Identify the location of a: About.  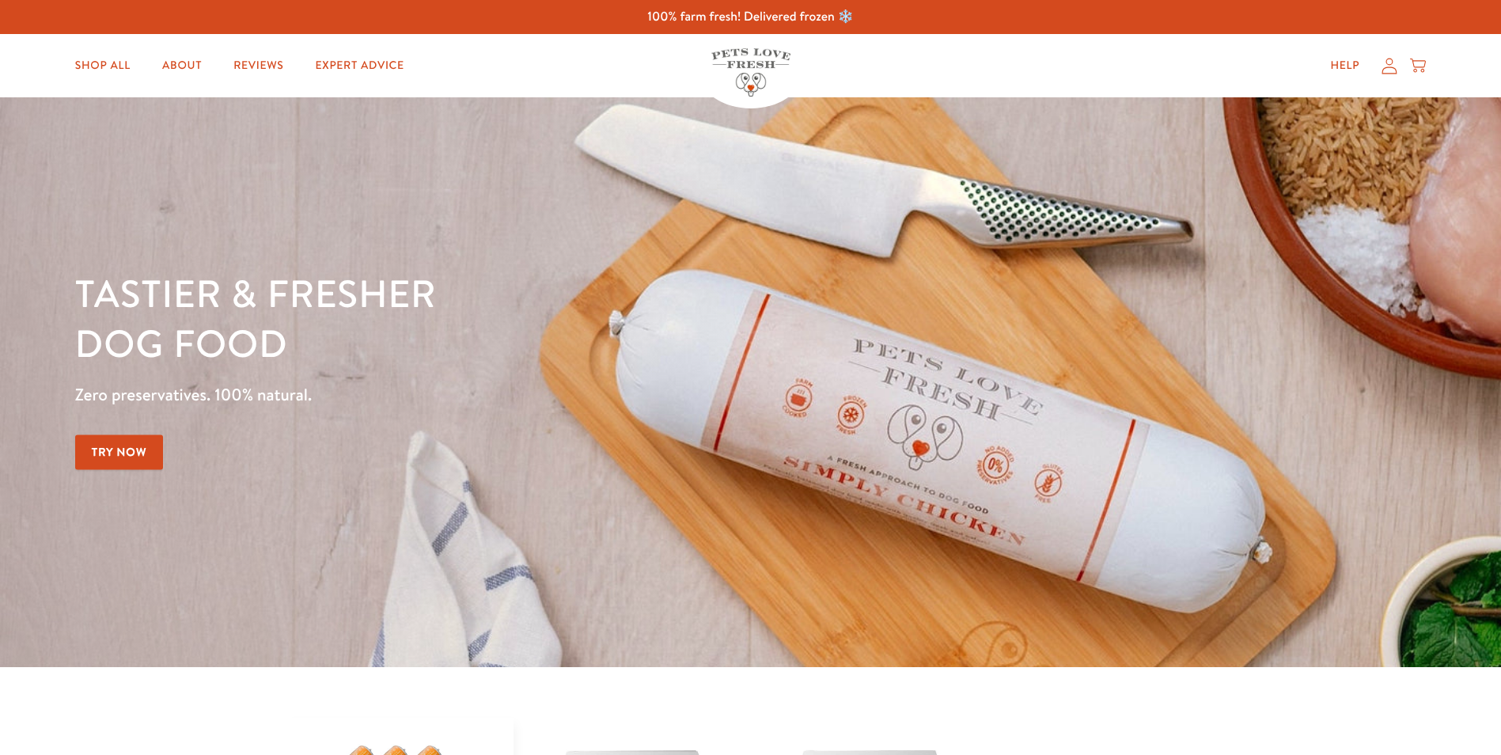
(182, 66).